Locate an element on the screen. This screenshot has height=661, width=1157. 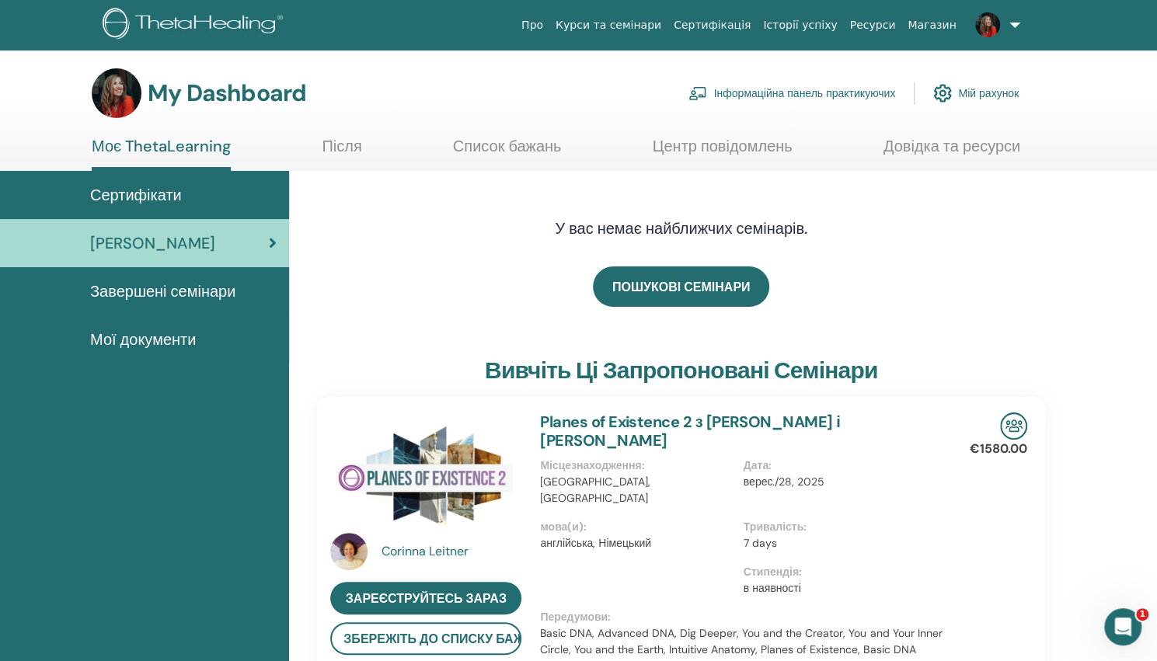
a: Історії успіху is located at coordinates (800, 25).